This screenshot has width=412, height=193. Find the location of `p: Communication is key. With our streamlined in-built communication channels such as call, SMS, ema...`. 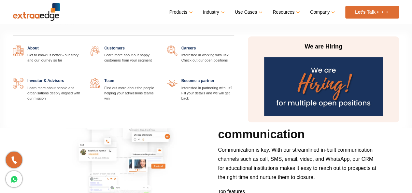

p: Communication is key. With our streamlined in-built communication channels such as call, SMS, ema... is located at coordinates (298, 166).